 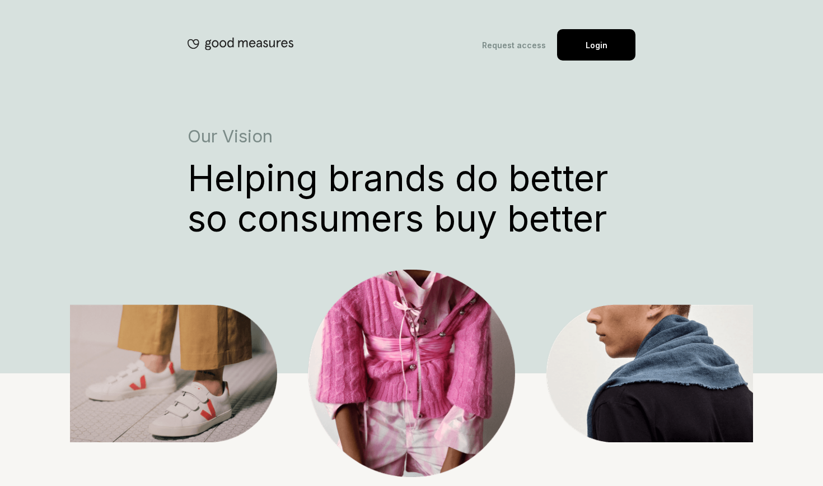 What do you see at coordinates (240, 45) in the screenshot?
I see `a: Good Measures` at bounding box center [240, 45].